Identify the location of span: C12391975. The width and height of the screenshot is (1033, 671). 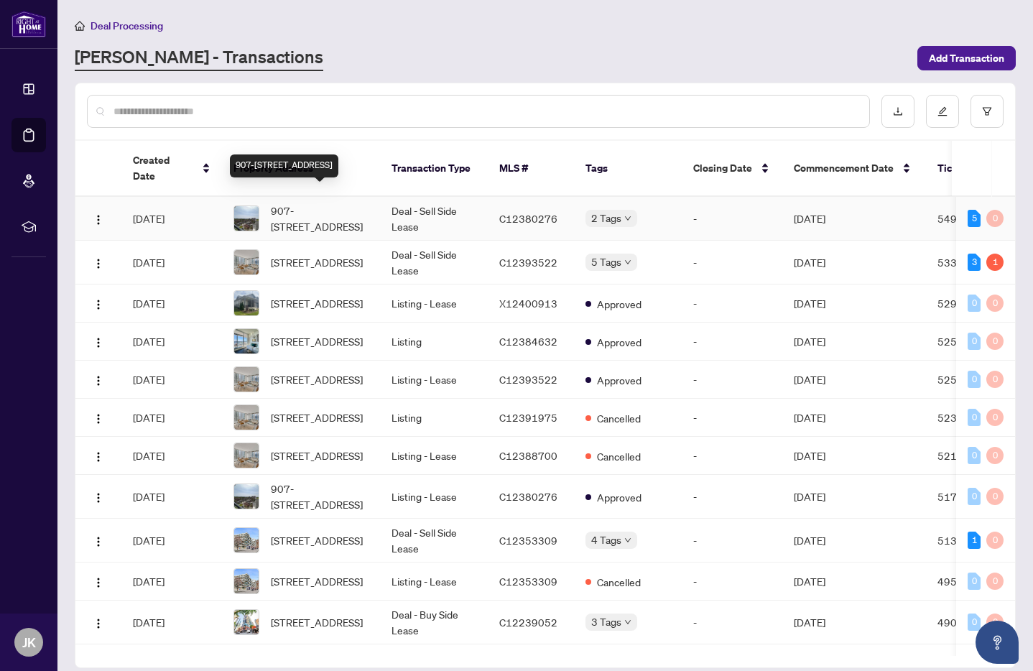
(528, 417).